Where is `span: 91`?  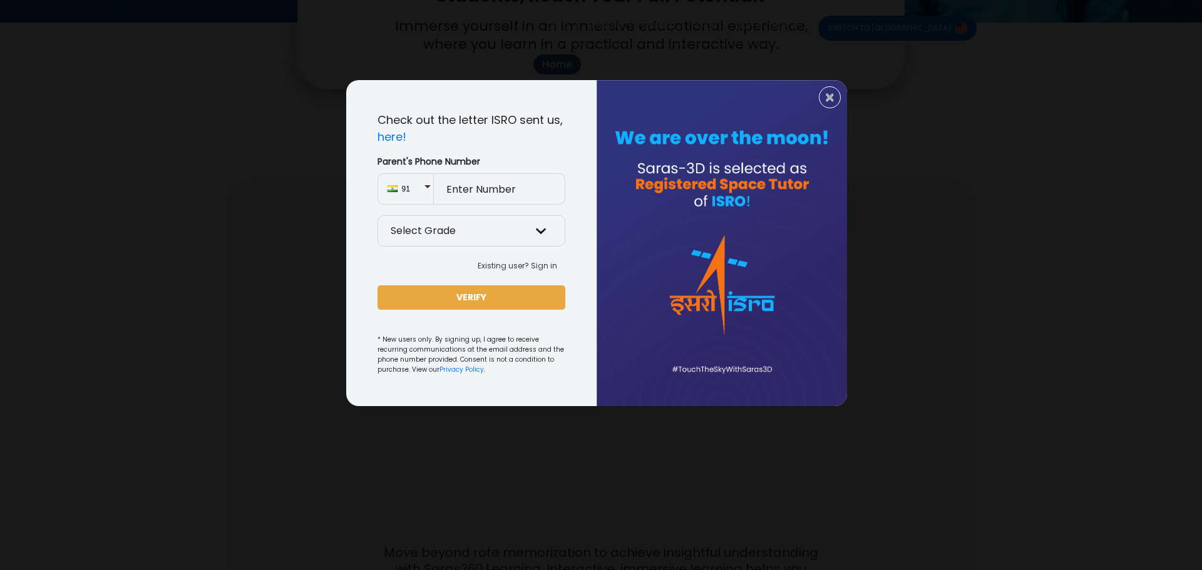
span: 91 is located at coordinates (413, 189).